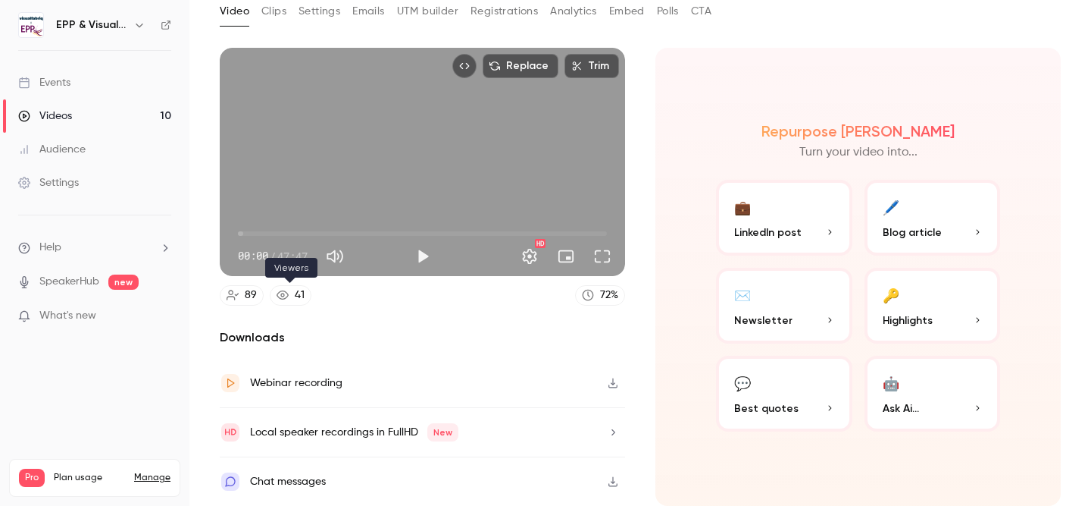 The image size is (1091, 506). What do you see at coordinates (600, 295) in the screenshot?
I see `a: 72%` at bounding box center [600, 295].